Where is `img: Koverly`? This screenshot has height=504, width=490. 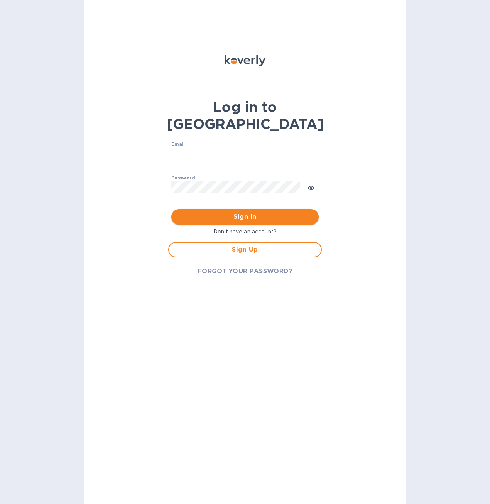 img: Koverly is located at coordinates (245, 61).